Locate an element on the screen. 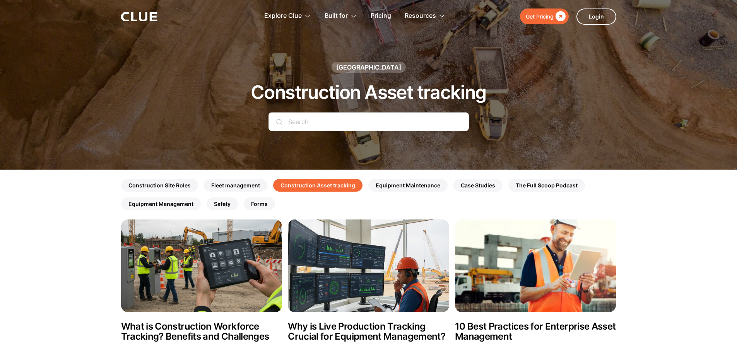  a: Fleet management is located at coordinates (236, 185).